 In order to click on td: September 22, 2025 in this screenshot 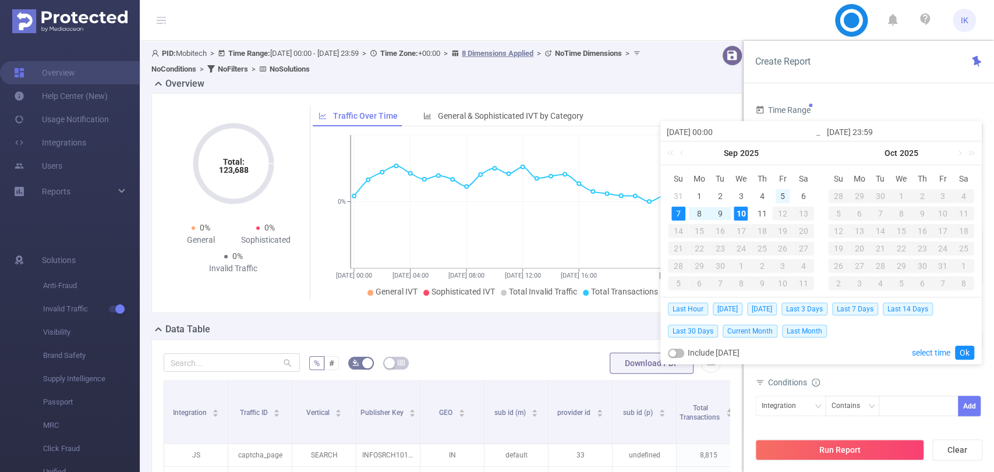, I will do `click(699, 249)`.